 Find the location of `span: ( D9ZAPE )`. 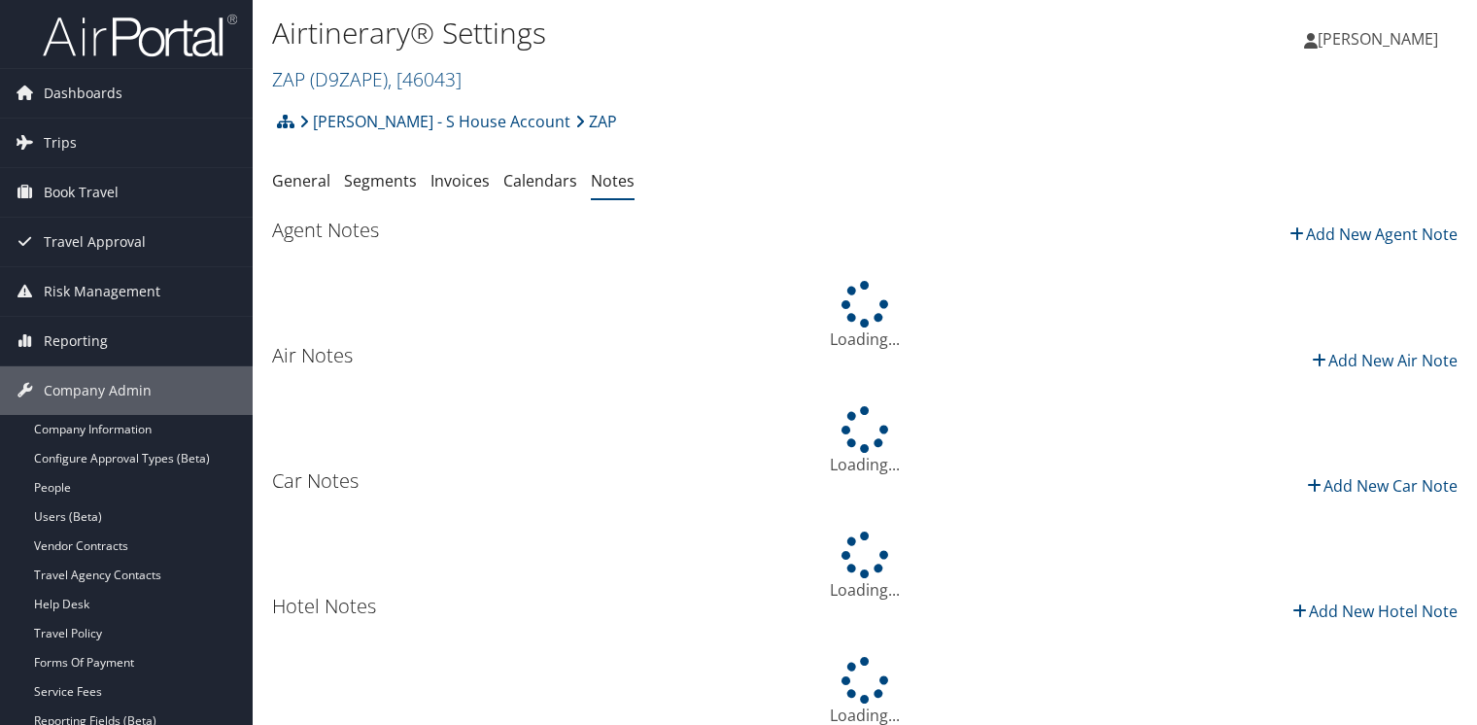

span: ( D9ZAPE ) is located at coordinates (349, 79).